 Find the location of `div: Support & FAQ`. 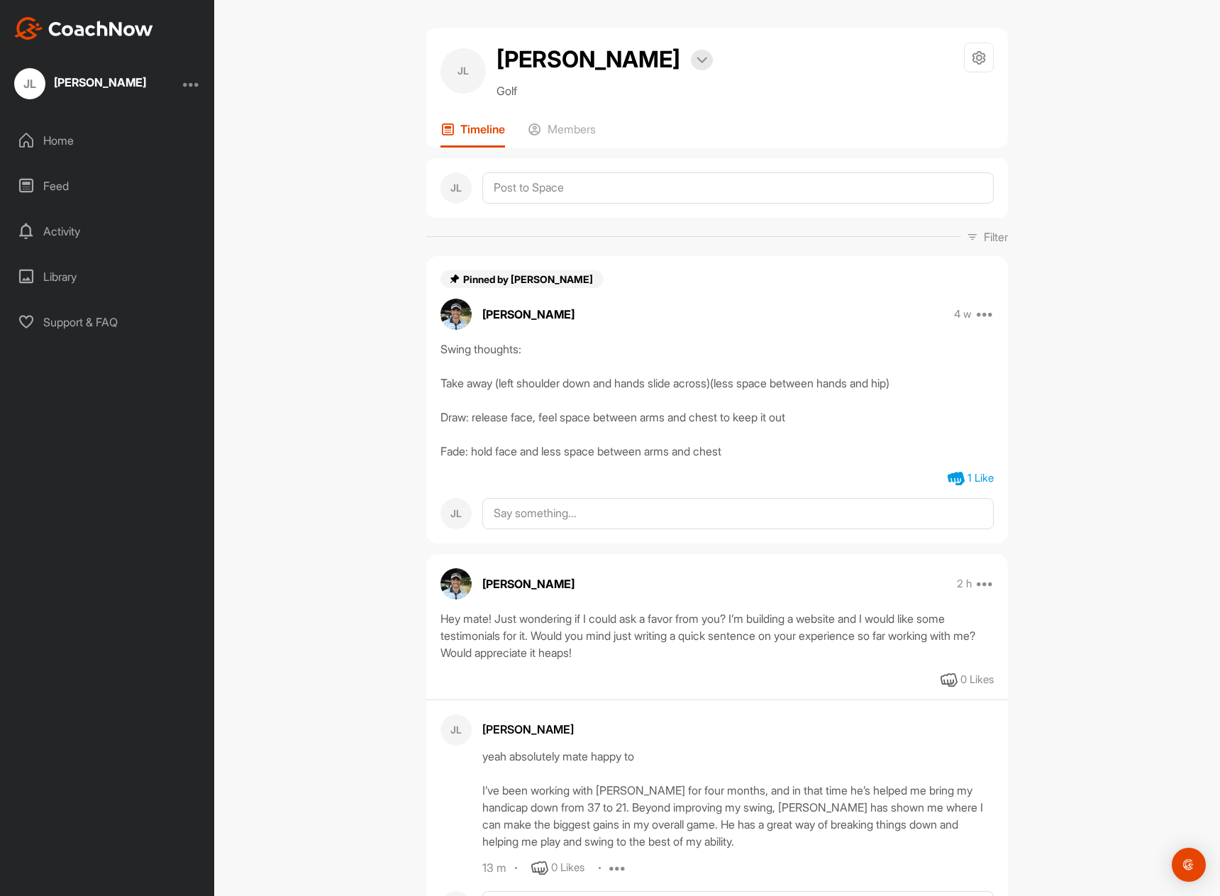

div: Support & FAQ is located at coordinates (108, 322).